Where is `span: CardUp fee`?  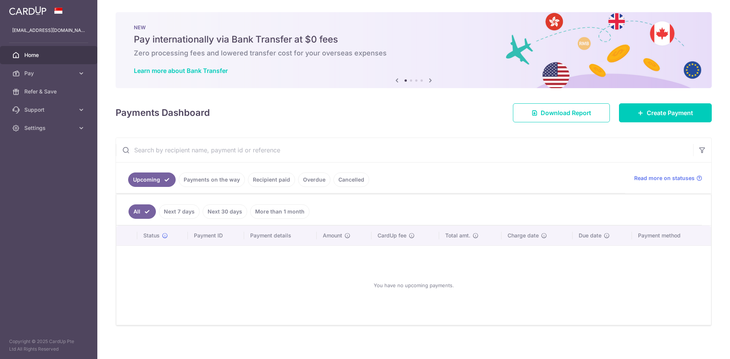
span: CardUp fee is located at coordinates (392, 236).